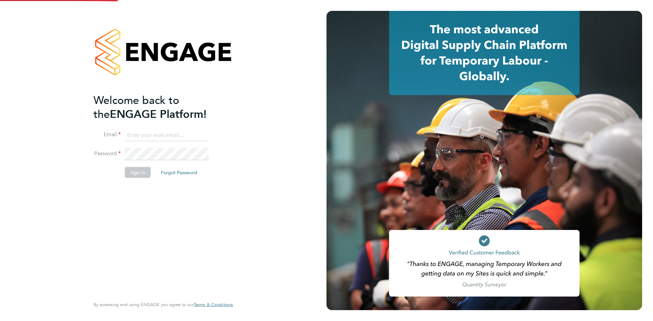 Image resolution: width=653 pixels, height=321 pixels. Describe the element at coordinates (213, 305) in the screenshot. I see `span: Terms & Conditions` at that location.